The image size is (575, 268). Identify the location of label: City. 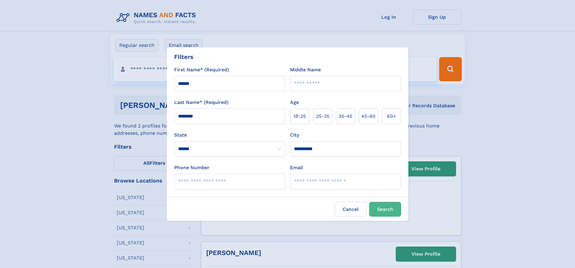
(294, 135).